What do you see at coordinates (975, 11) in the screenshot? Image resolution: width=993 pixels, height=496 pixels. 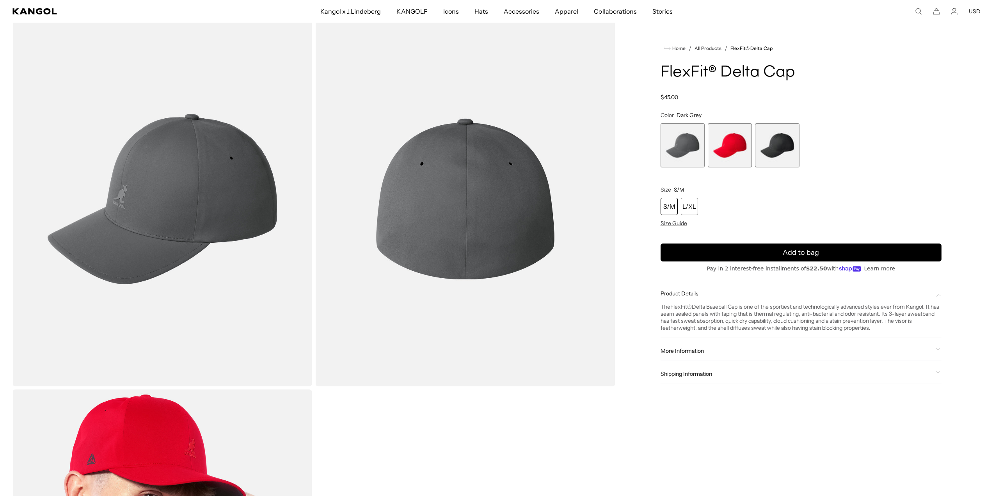 I see `button: USD` at bounding box center [975, 11].